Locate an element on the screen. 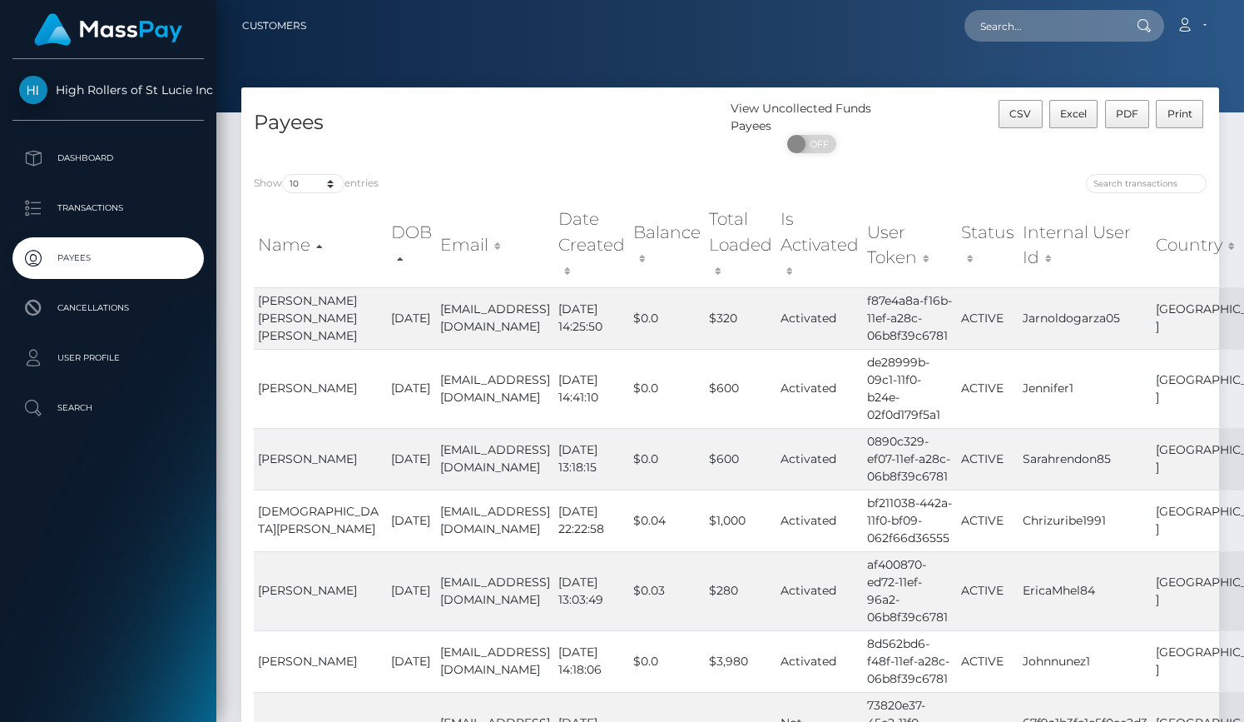 Image resolution: width=1244 pixels, height=722 pixels. label: Show entries is located at coordinates (316, 183).